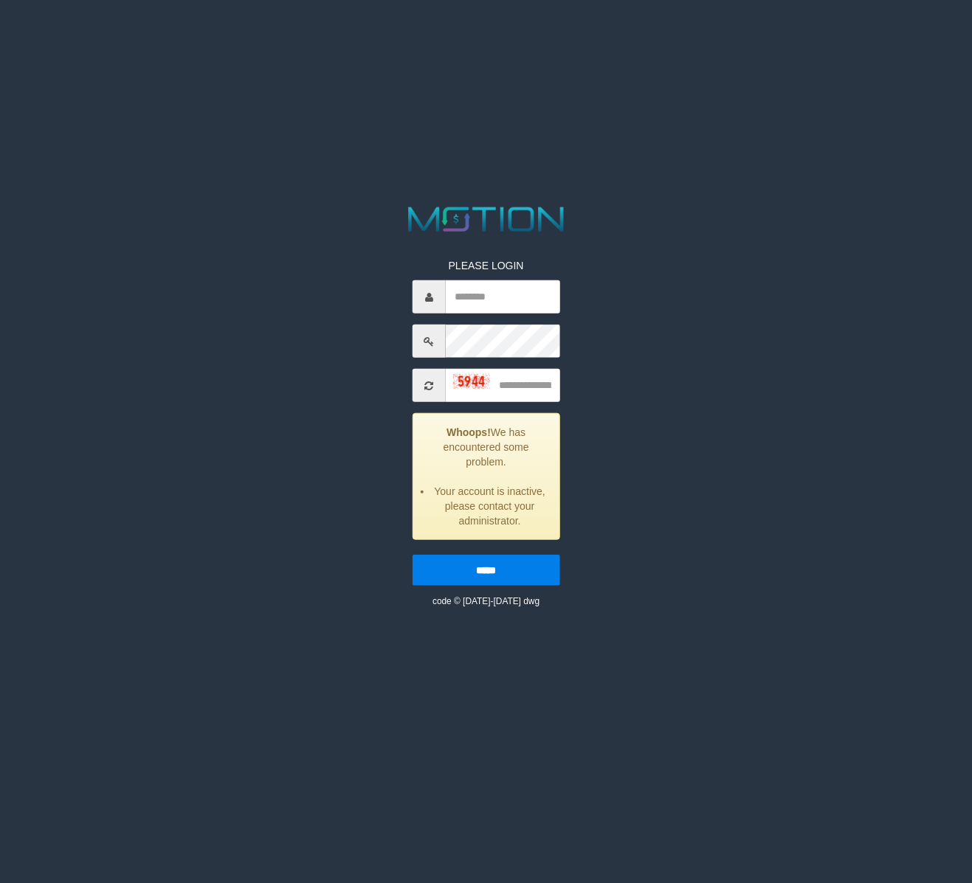 This screenshot has height=883, width=972. Describe the element at coordinates (469, 432) in the screenshot. I see `strong: Whoops!` at that location.